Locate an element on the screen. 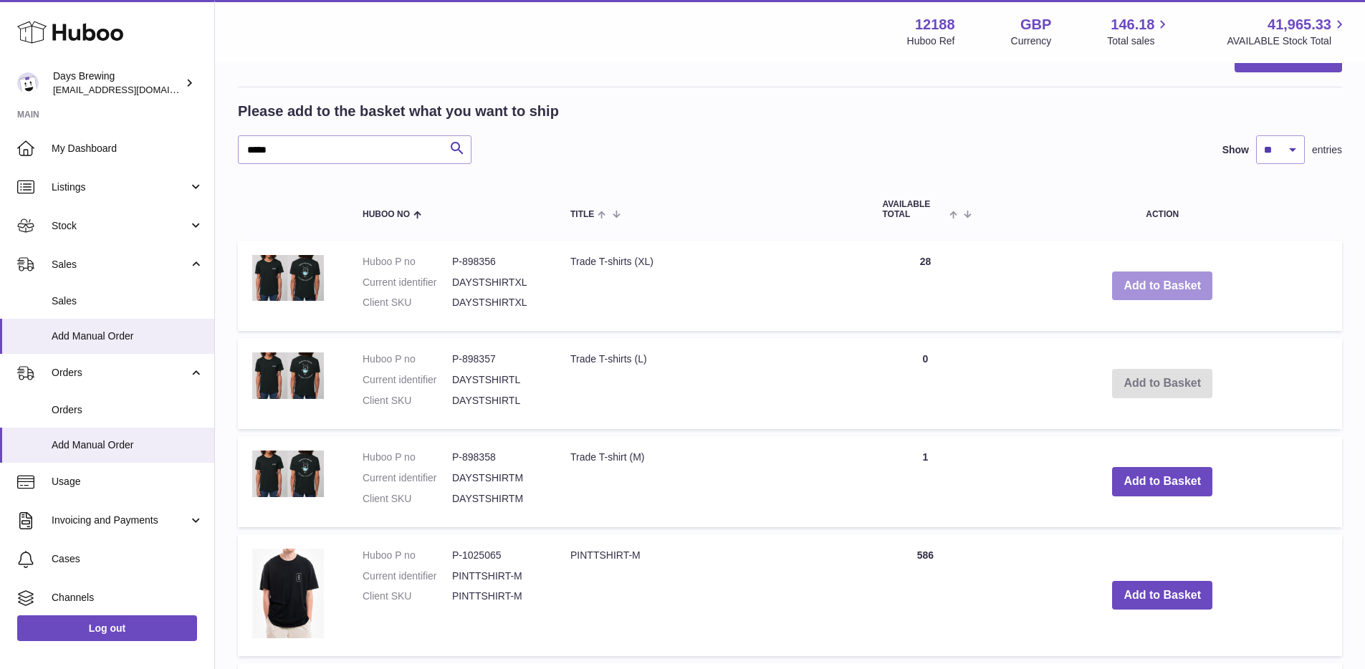 The height and width of the screenshot is (669, 1365). span: Total sales is located at coordinates (1139, 41).